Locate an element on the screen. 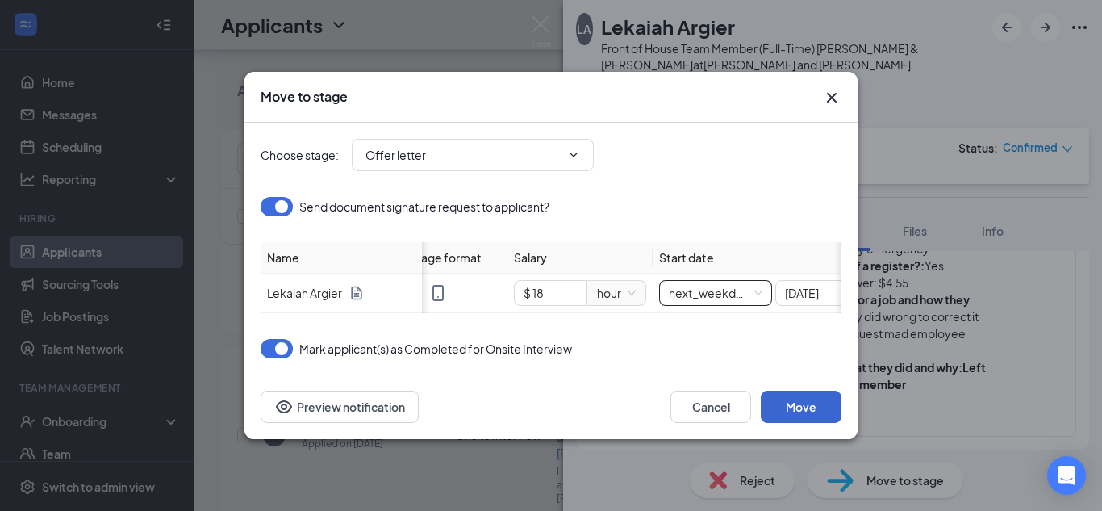 Image resolution: width=1102 pixels, height=511 pixels. th: Start date is located at coordinates (774, 257).